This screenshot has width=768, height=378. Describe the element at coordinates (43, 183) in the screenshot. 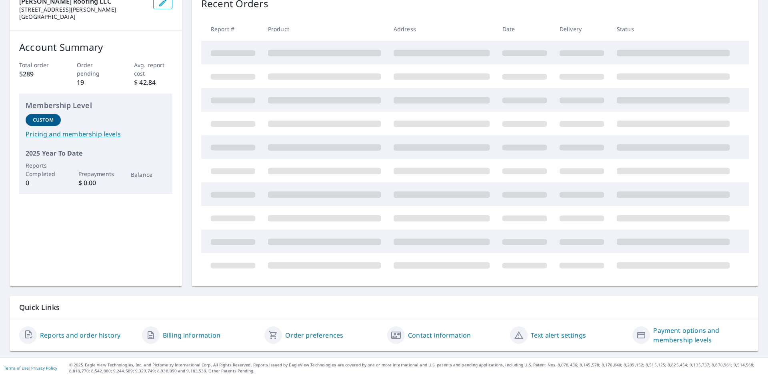

I see `p: 0` at that location.